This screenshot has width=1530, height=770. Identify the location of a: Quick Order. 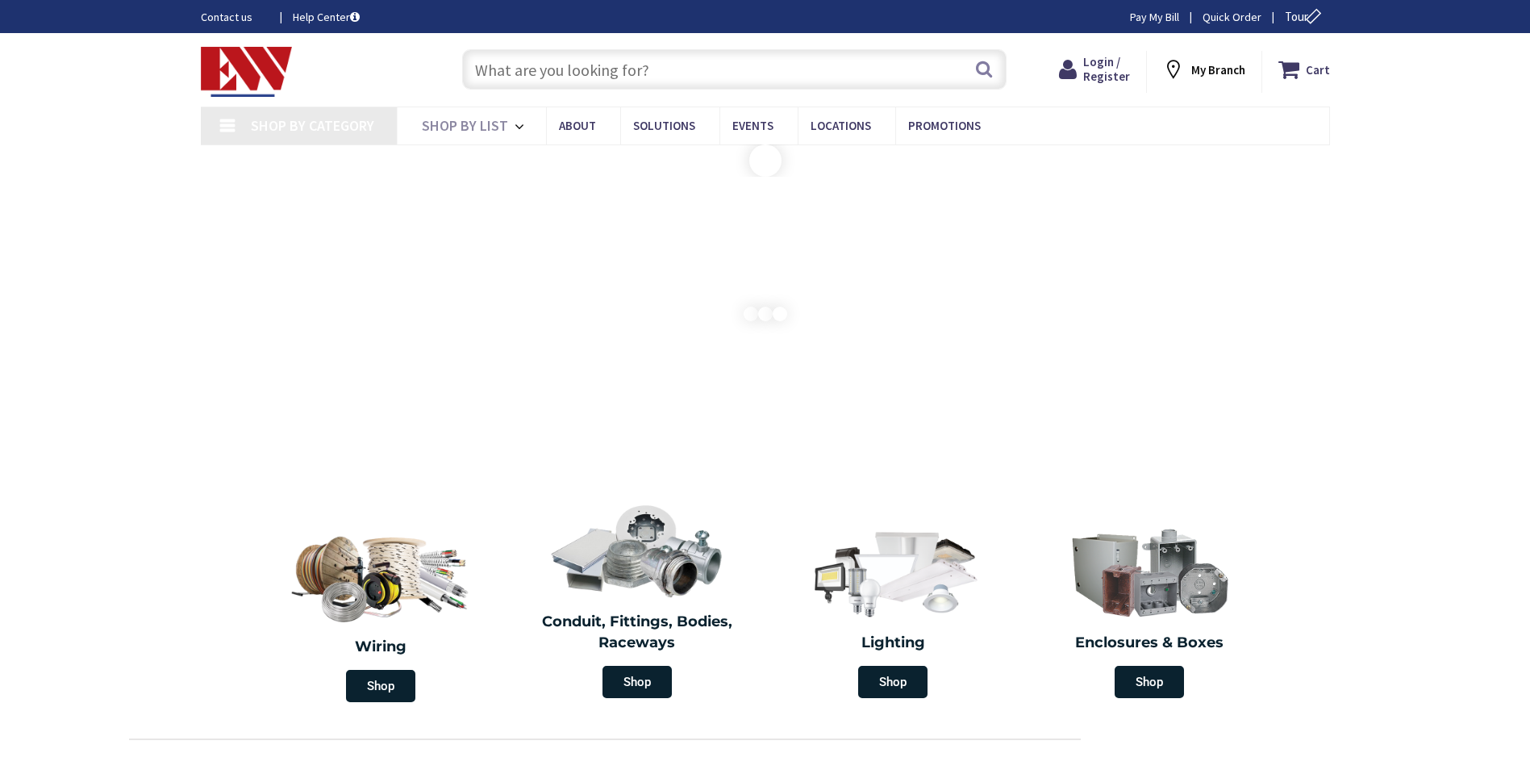
(1232, 17).